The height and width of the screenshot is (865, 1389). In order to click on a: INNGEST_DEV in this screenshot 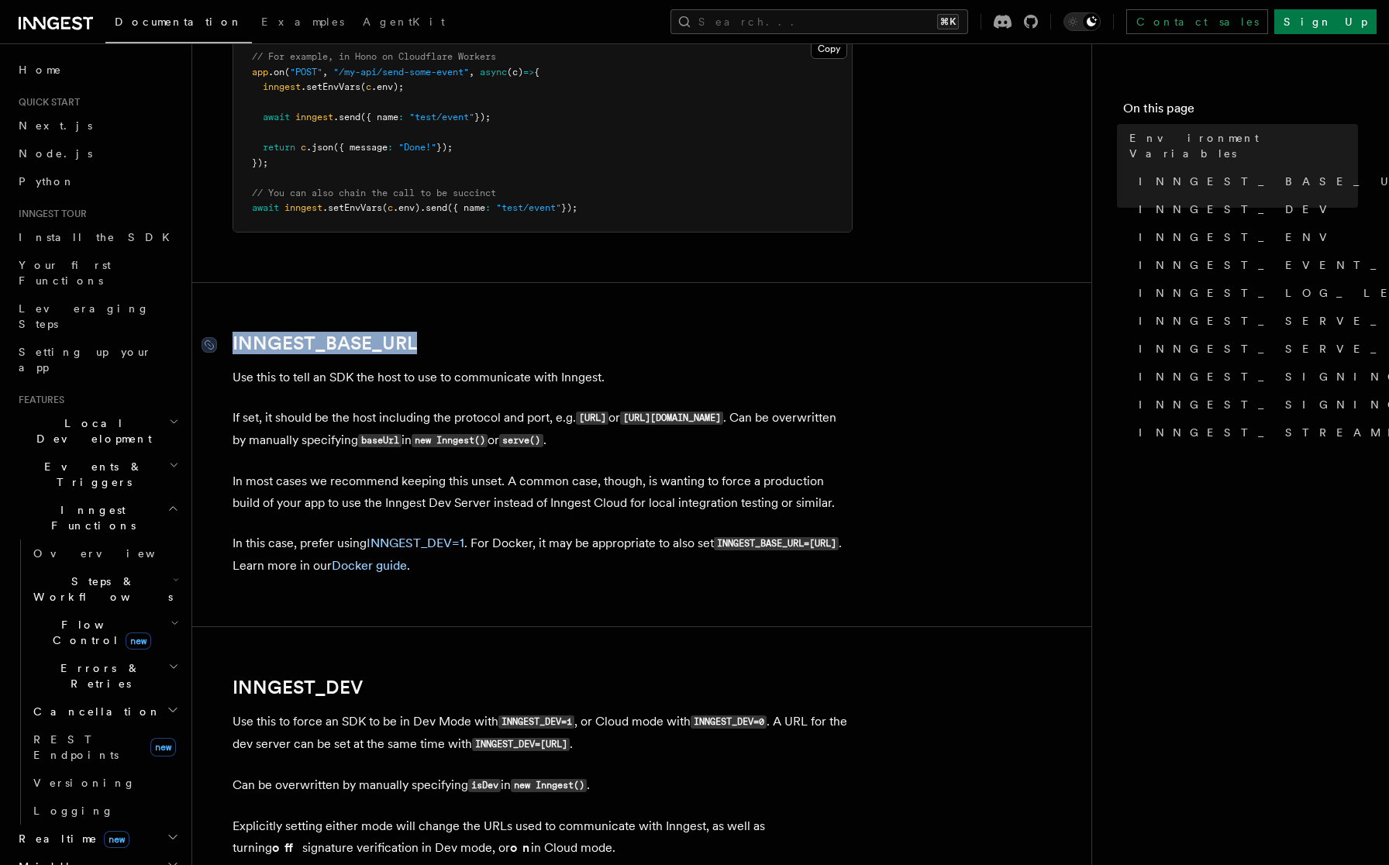, I will do `click(1245, 209)`.